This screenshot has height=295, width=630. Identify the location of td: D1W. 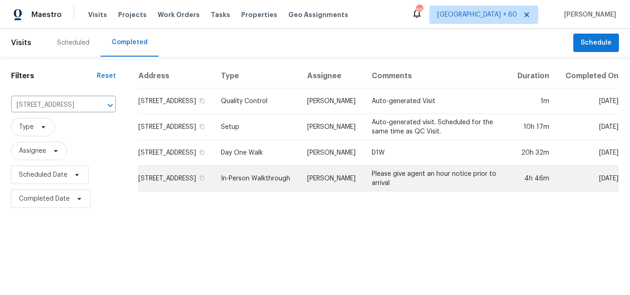
(436, 153).